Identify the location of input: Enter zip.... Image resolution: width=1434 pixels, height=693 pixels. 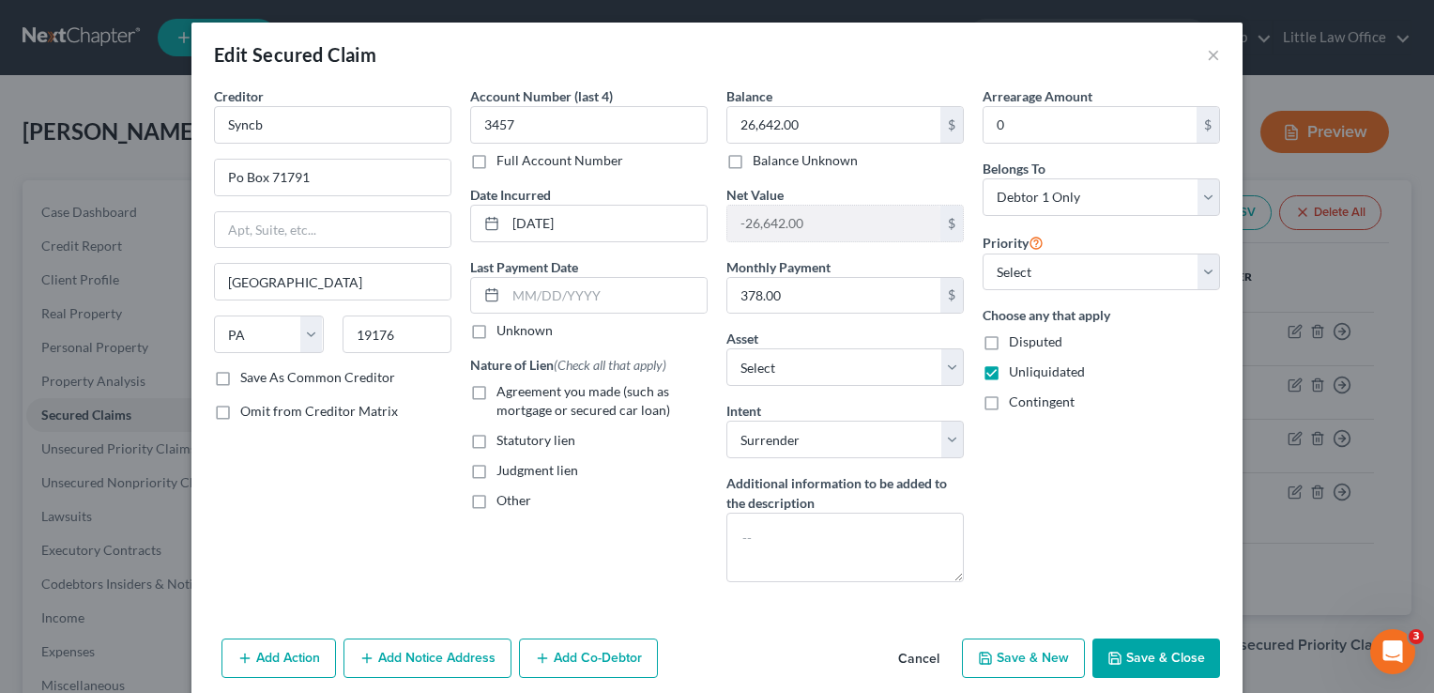
(397, 334).